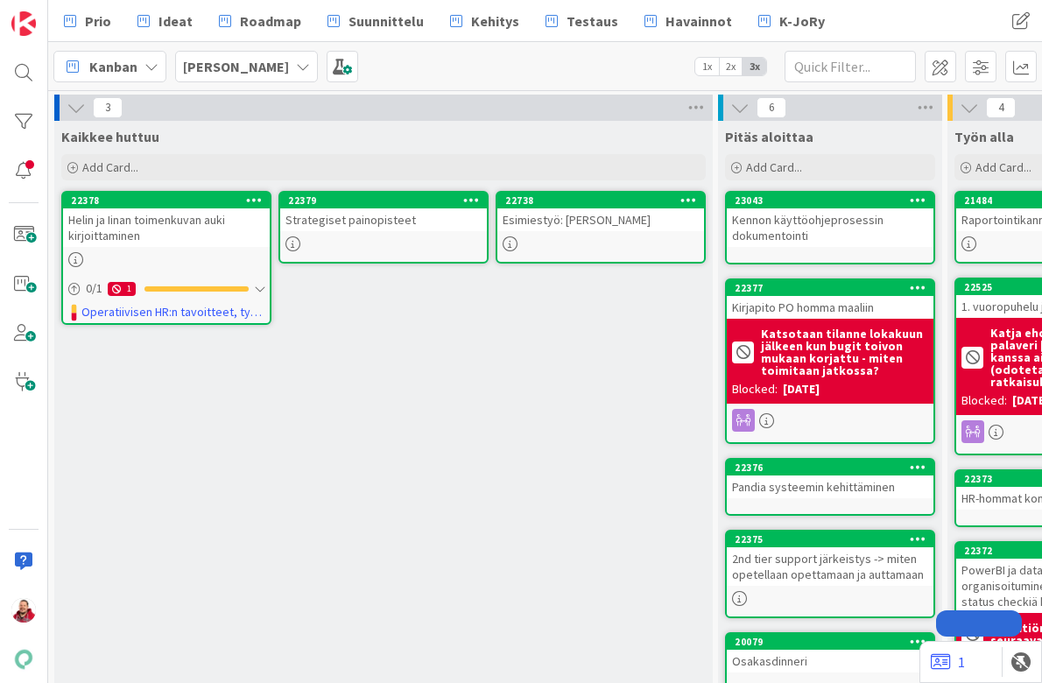 The image size is (1042, 683). I want to click on span: Testaus, so click(592, 21).